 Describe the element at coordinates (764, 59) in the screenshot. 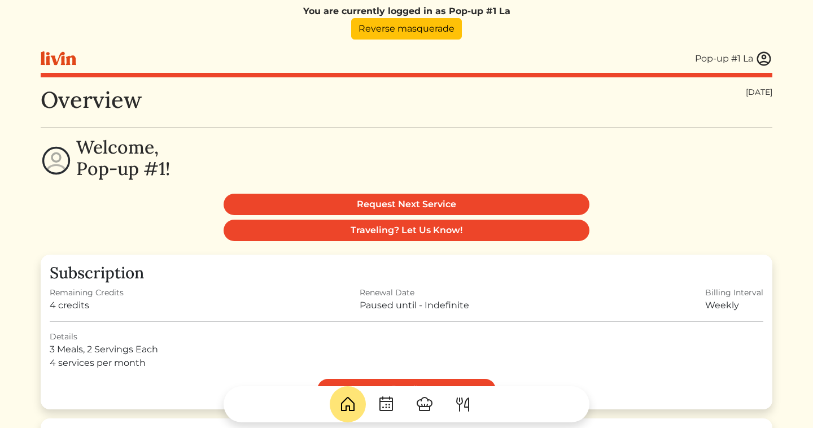

I see `img: user_account-e6e16d2ec92f44fc35f99ef0dc9cddf60790bfa021a6ecb1c896eb5d2907b31c.svg` at that location.